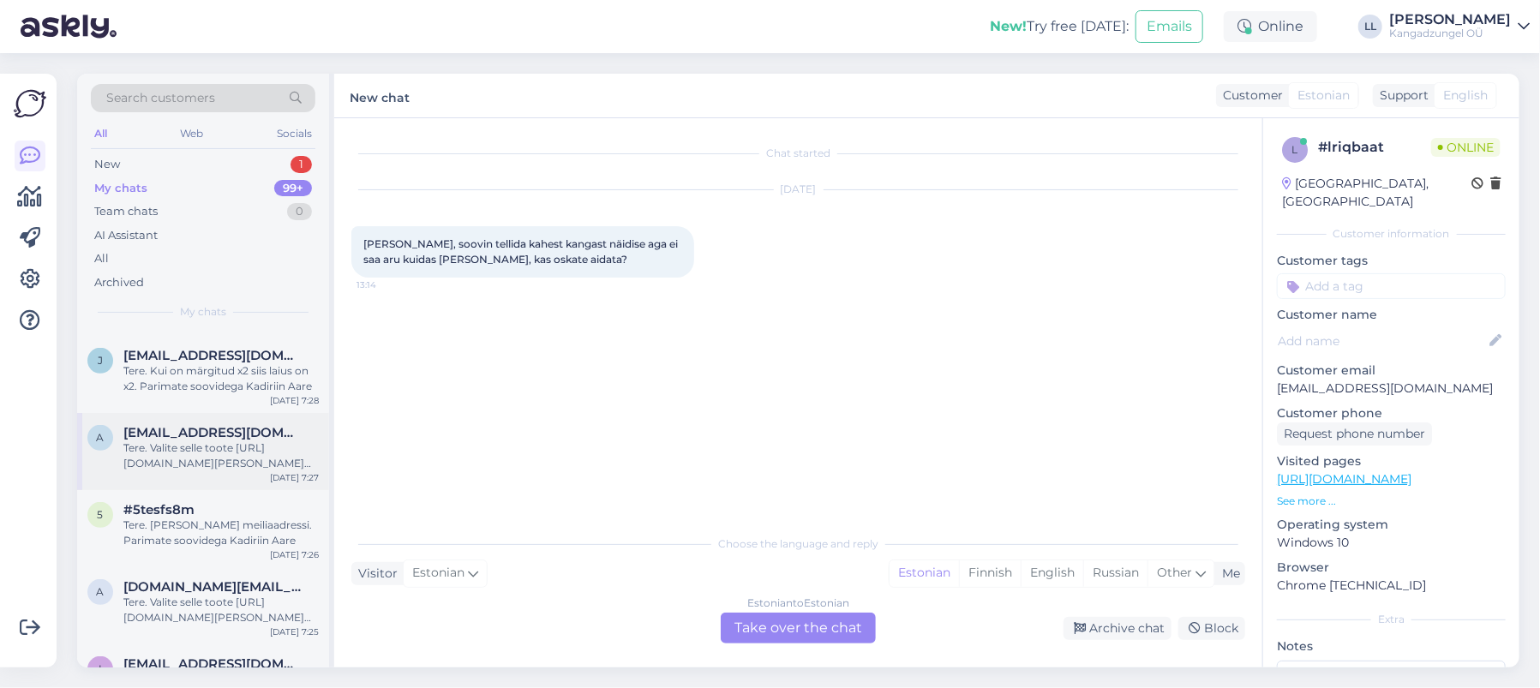 This screenshot has width=1540, height=688. Describe the element at coordinates (1450, 33) in the screenshot. I see `div: Kangadzungel OÜ` at that location.